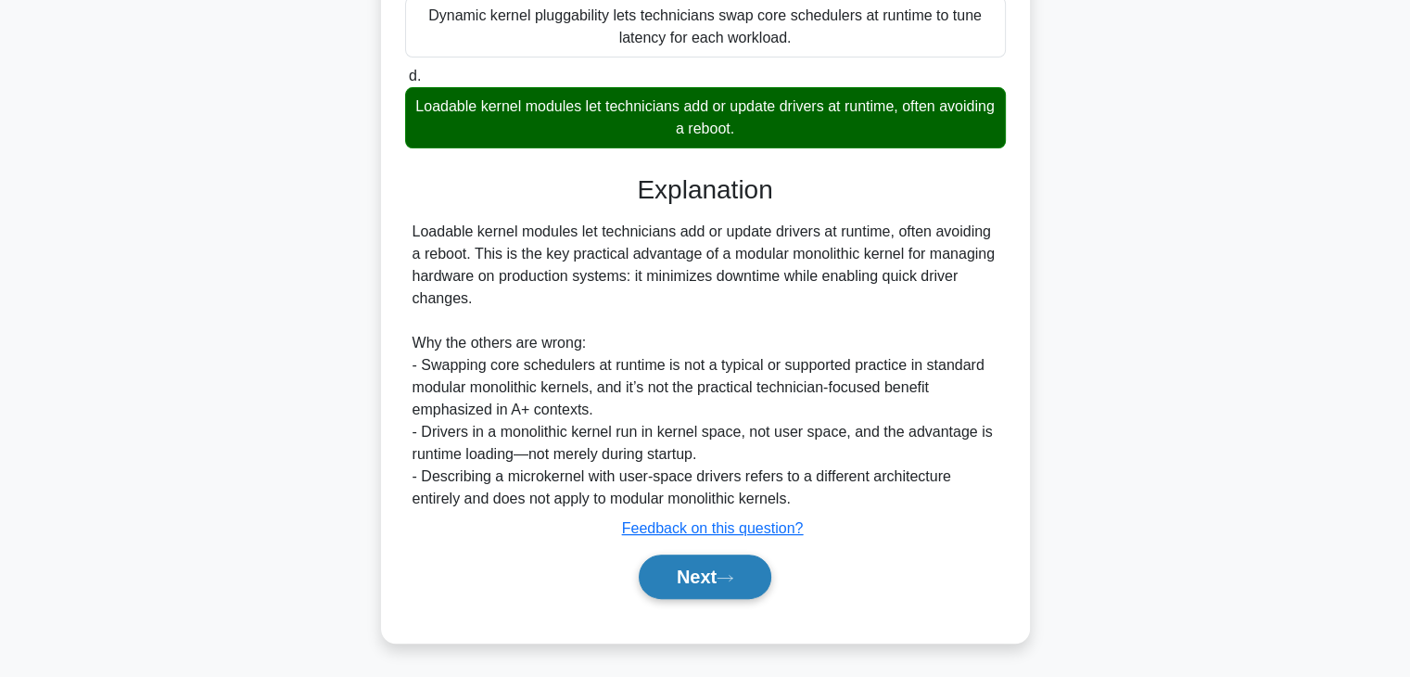  I want to click on u: Feedback on this question?, so click(713, 527).